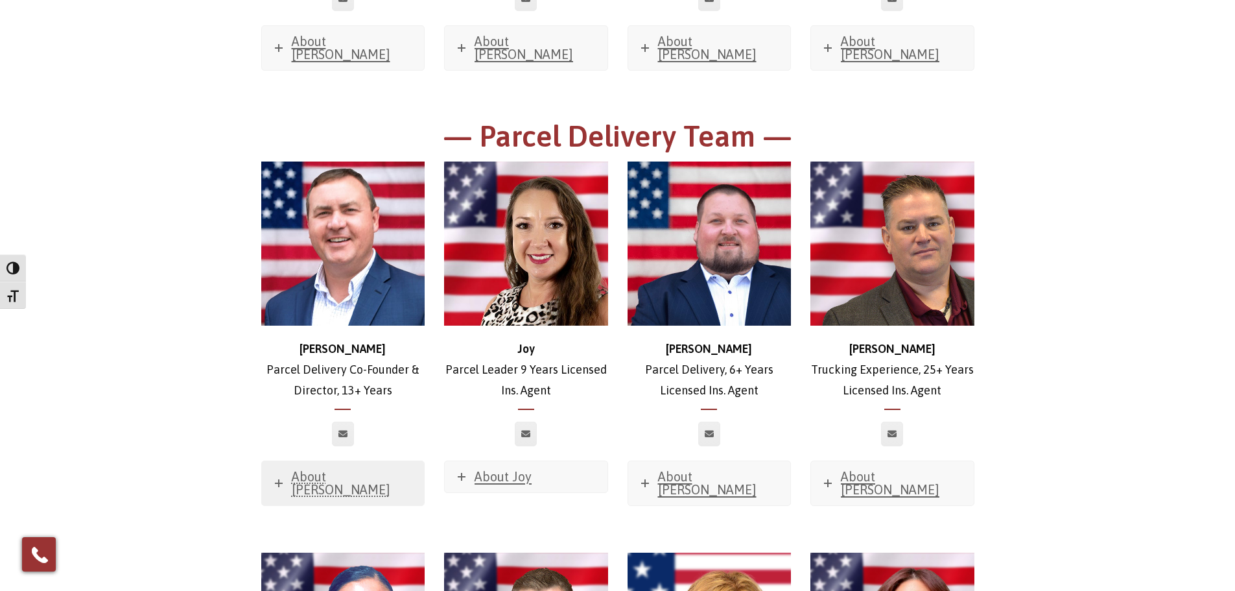  I want to click on strong: Joy, so click(526, 348).